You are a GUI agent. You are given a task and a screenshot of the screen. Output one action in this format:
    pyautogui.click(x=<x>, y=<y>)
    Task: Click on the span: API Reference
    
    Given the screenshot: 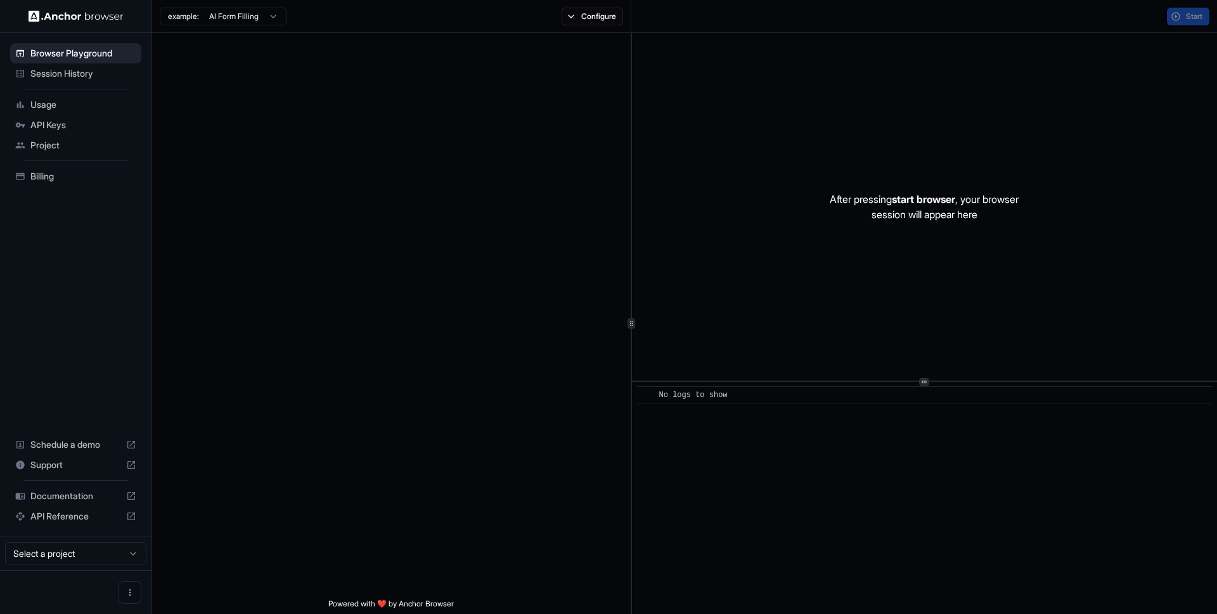 What is the action you would take?
    pyautogui.click(x=75, y=516)
    